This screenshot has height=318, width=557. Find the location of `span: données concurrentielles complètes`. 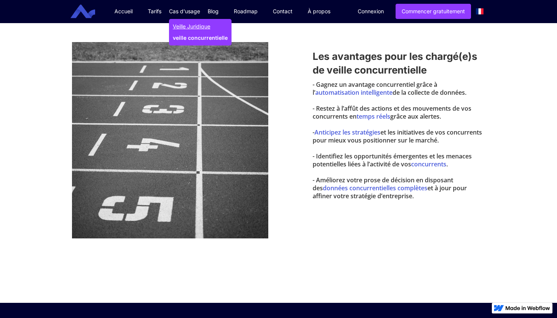

span: données concurrentielles complètes is located at coordinates (375, 188).